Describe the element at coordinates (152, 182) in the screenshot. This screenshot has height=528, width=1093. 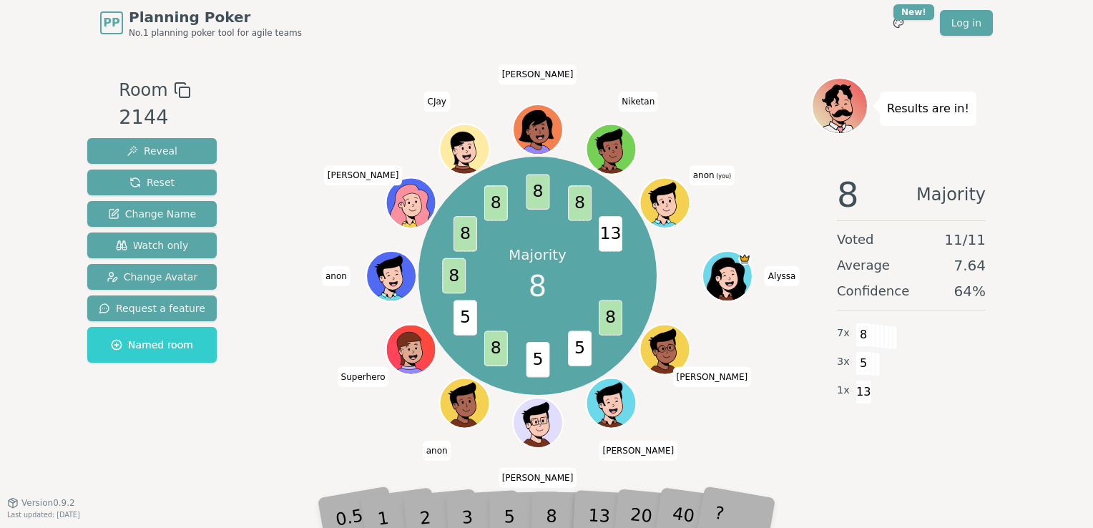
I see `span: Reset` at that location.